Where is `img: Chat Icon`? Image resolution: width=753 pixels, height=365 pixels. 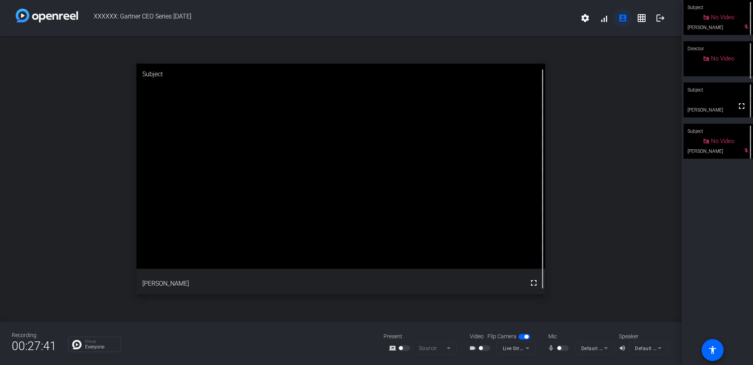
img: Chat Icon is located at coordinates (77, 344).